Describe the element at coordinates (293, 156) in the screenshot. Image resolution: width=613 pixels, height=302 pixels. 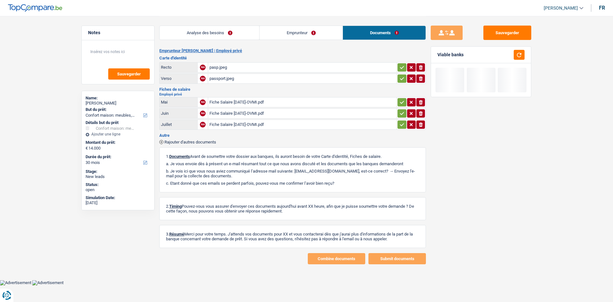
I see `p: 1. Avant de soumettre votre dossier aux banques, ils auront besoin de votre Carte d'identité, Fic...` at that location.